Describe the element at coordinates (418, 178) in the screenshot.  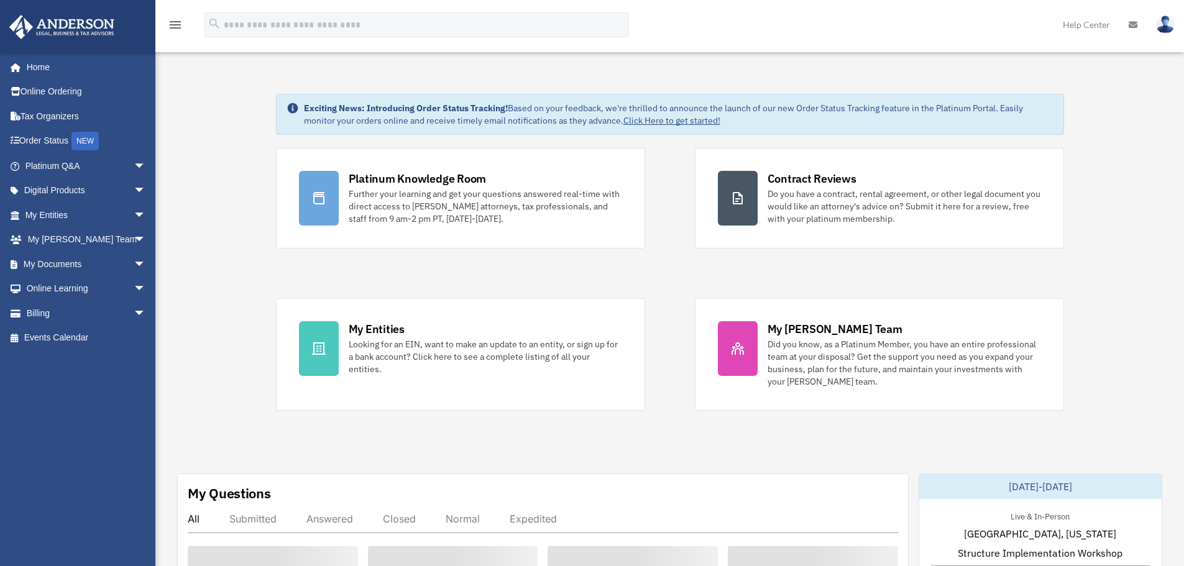
I see `div: Platinum Knowledge Room` at that location.